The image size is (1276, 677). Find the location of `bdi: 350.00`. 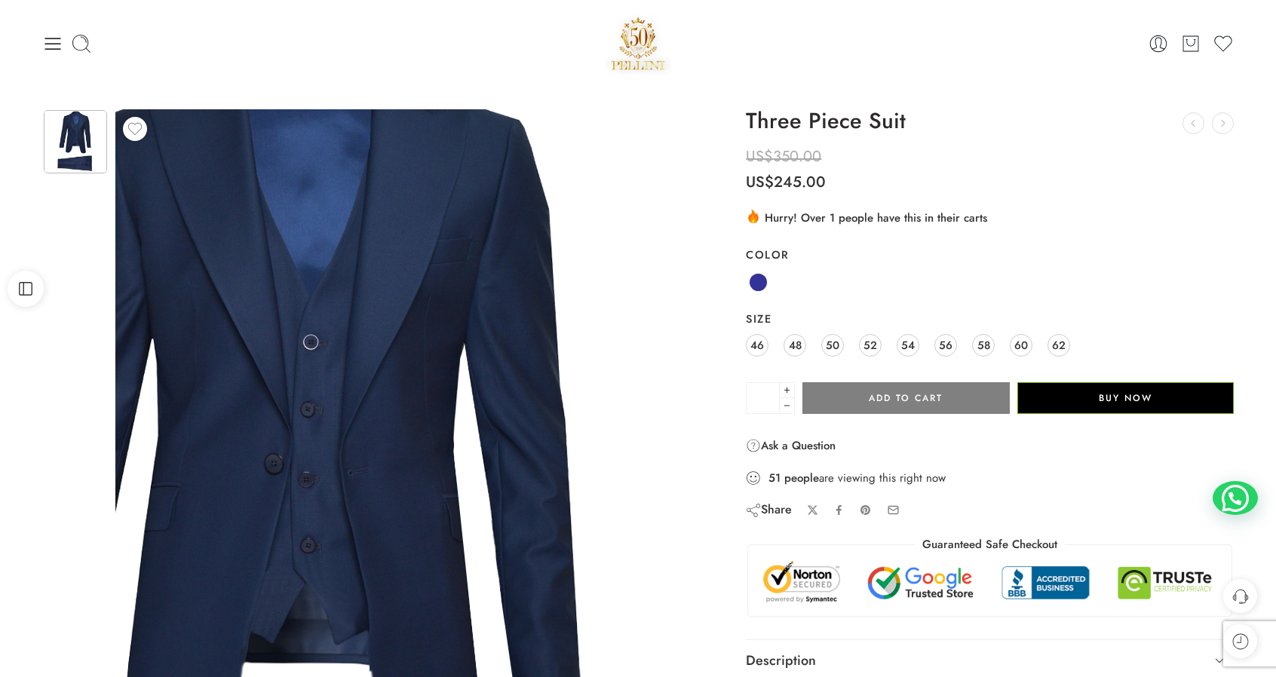

bdi: 350.00 is located at coordinates (784, 156).